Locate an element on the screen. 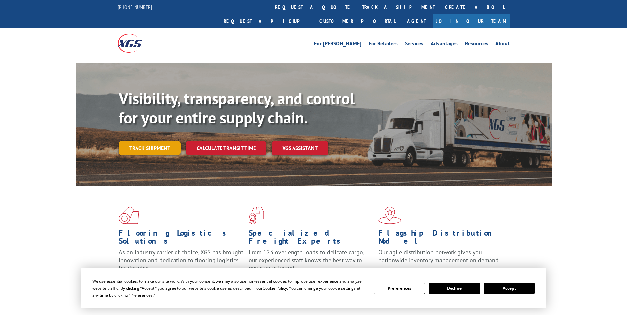 The height and width of the screenshot is (315, 627). a: XGS ASSISTANT is located at coordinates (300, 148).